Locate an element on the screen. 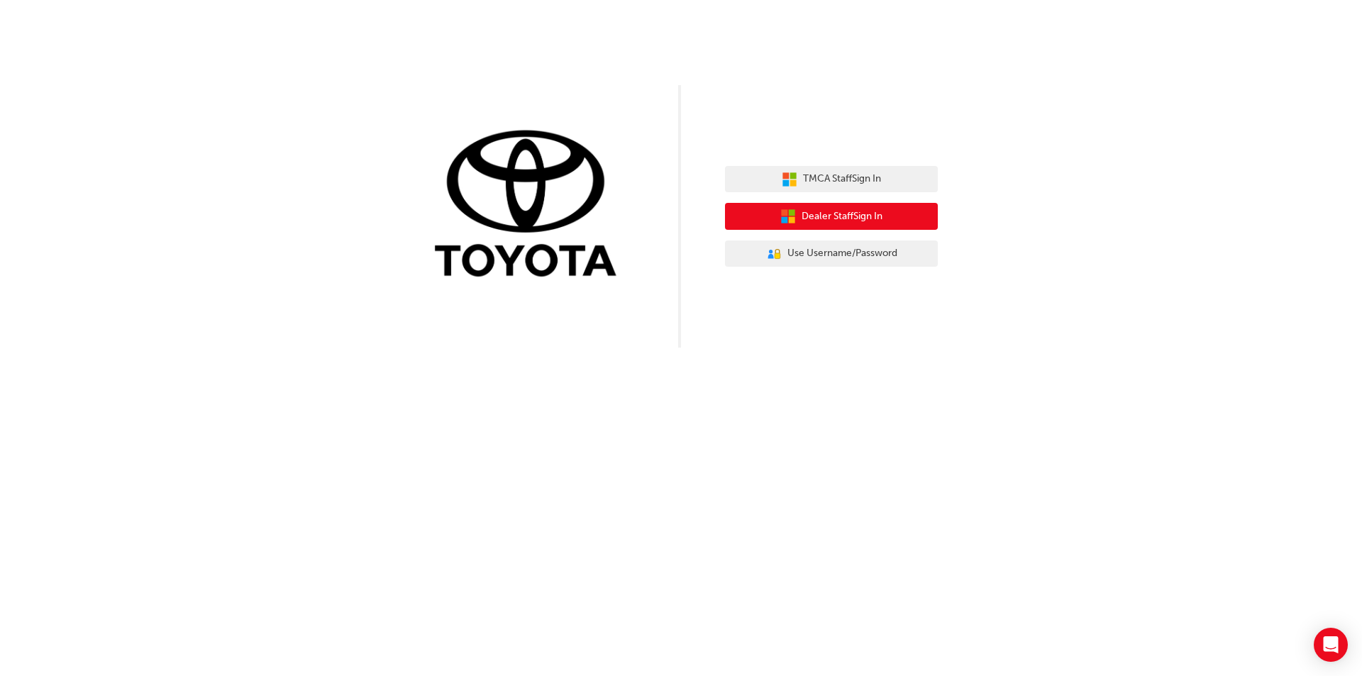 The image size is (1362, 676). button: Use Username/Password is located at coordinates (831, 254).